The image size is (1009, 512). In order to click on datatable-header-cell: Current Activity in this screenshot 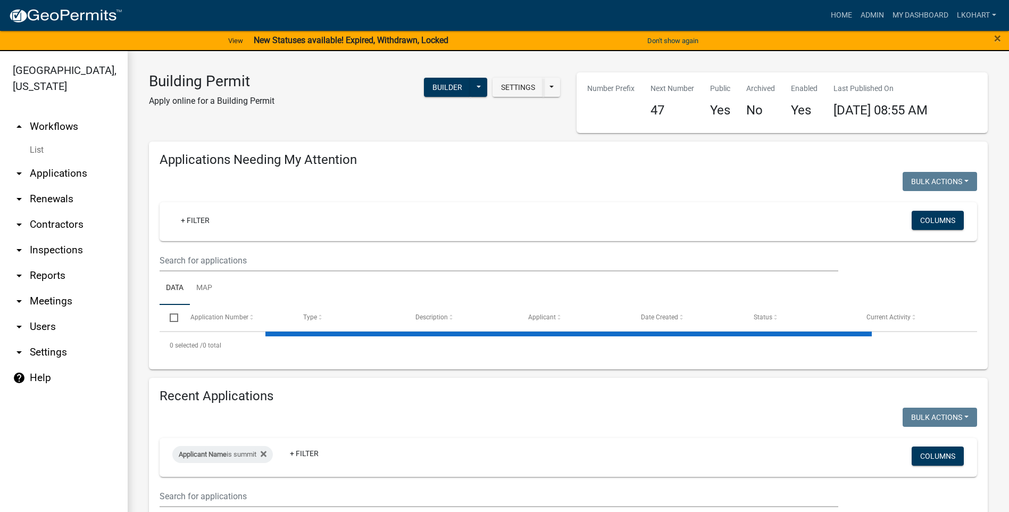, I will do `click(913, 317)`.